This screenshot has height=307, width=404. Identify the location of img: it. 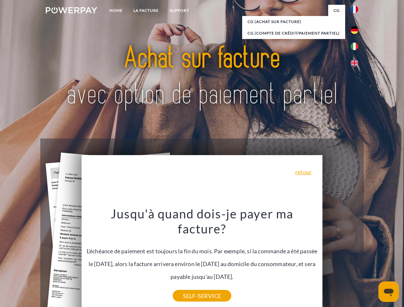
(355, 46).